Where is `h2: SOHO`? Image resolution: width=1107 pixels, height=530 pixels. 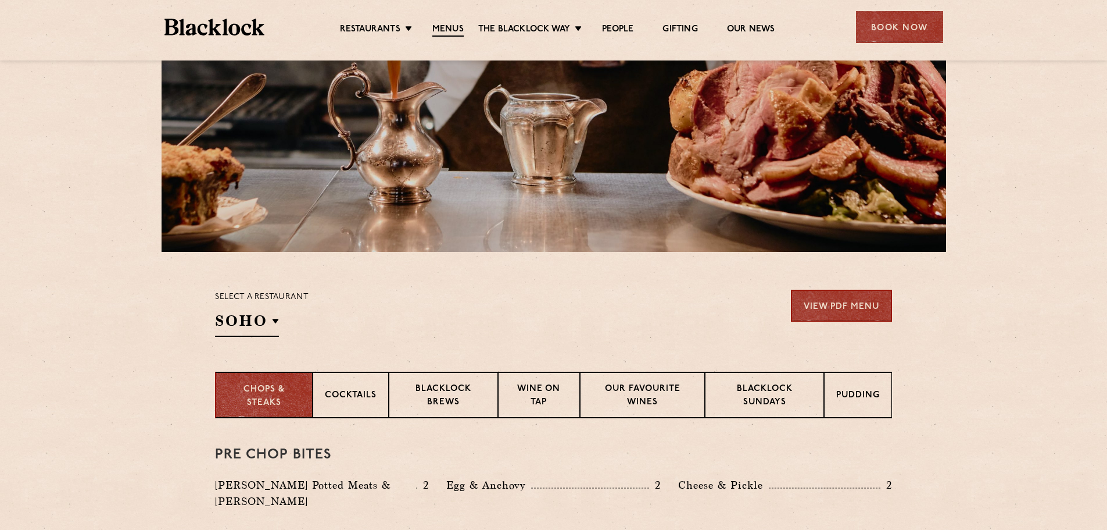
h2: SOHO is located at coordinates (247, 323).